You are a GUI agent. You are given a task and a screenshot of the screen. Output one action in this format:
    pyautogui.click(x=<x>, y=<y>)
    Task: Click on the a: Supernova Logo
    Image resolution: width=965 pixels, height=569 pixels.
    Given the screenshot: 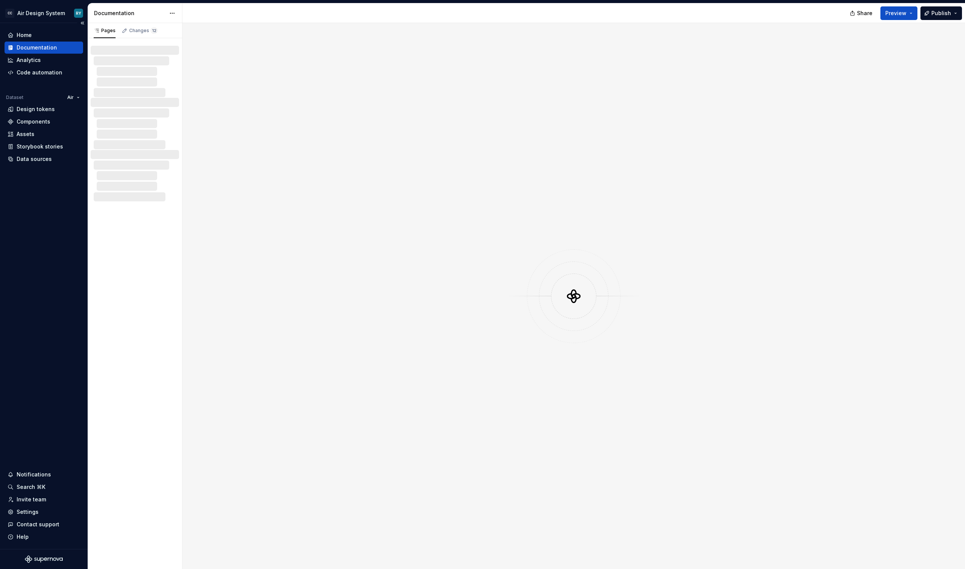 What is the action you would take?
    pyautogui.click(x=44, y=559)
    